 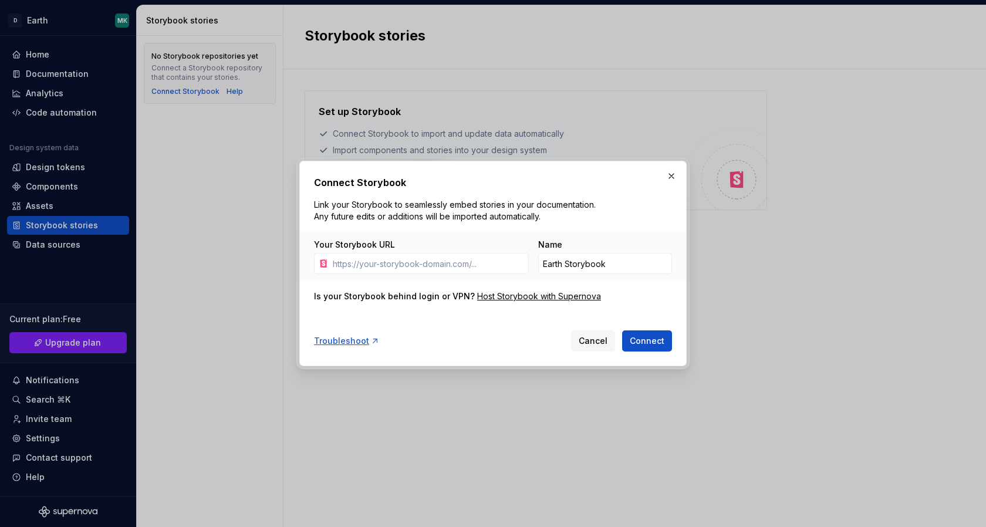 What do you see at coordinates (647, 341) in the screenshot?
I see `span: Connect` at bounding box center [647, 341].